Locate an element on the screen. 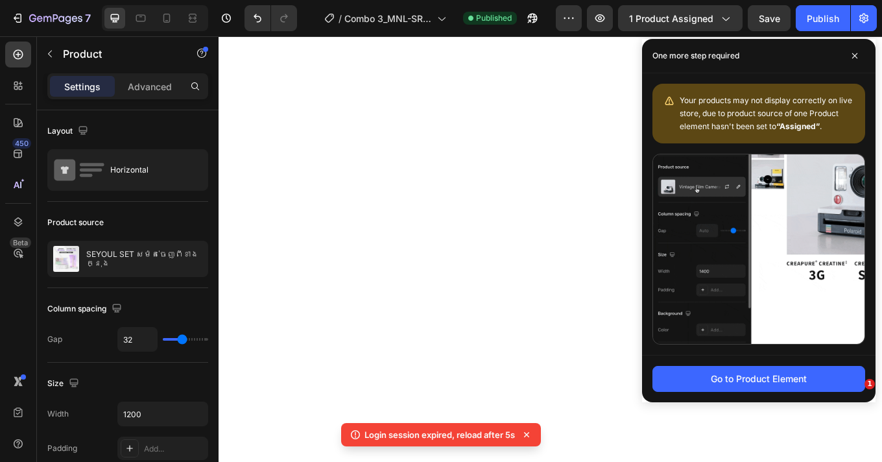 The height and width of the screenshot is (462, 882). span: Your products may not display correctly on live store, due to product source of one Product eleme... is located at coordinates (766, 113).